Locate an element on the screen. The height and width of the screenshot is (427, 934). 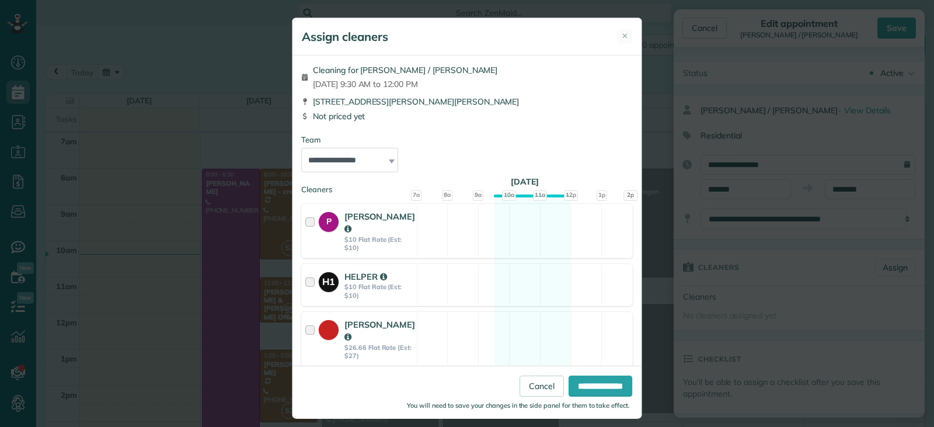
a: Cancel is located at coordinates (542, 386).